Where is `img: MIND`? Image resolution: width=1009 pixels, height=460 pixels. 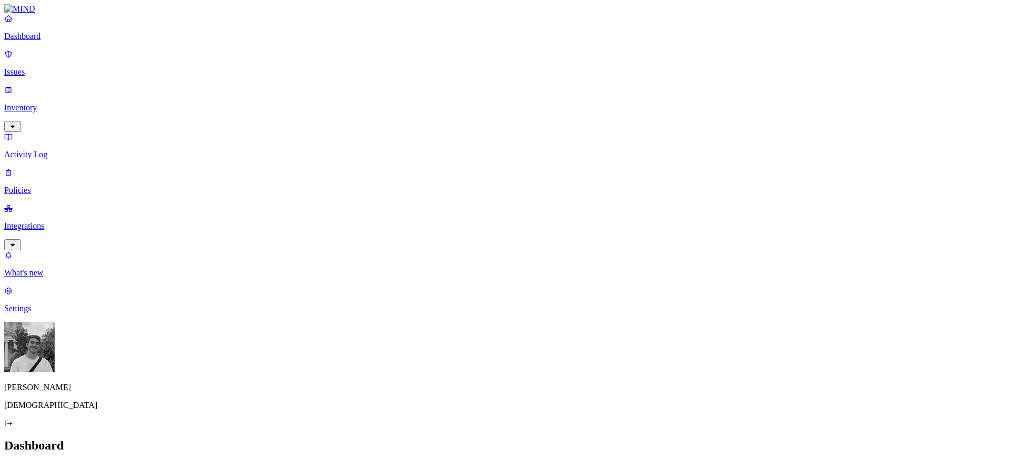
img: MIND is located at coordinates (19, 9).